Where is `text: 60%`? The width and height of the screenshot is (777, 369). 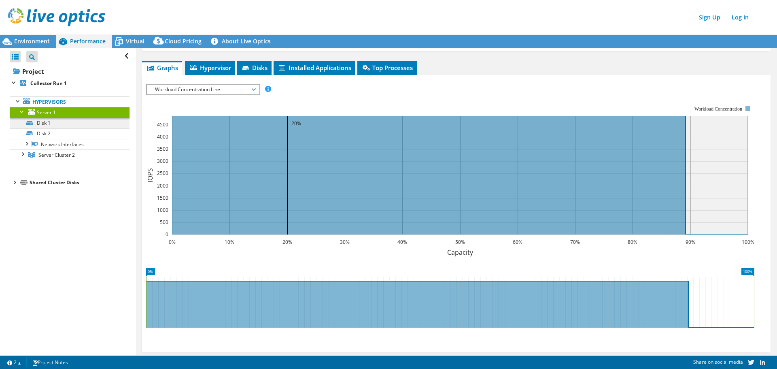
text: 60% is located at coordinates (517, 242).